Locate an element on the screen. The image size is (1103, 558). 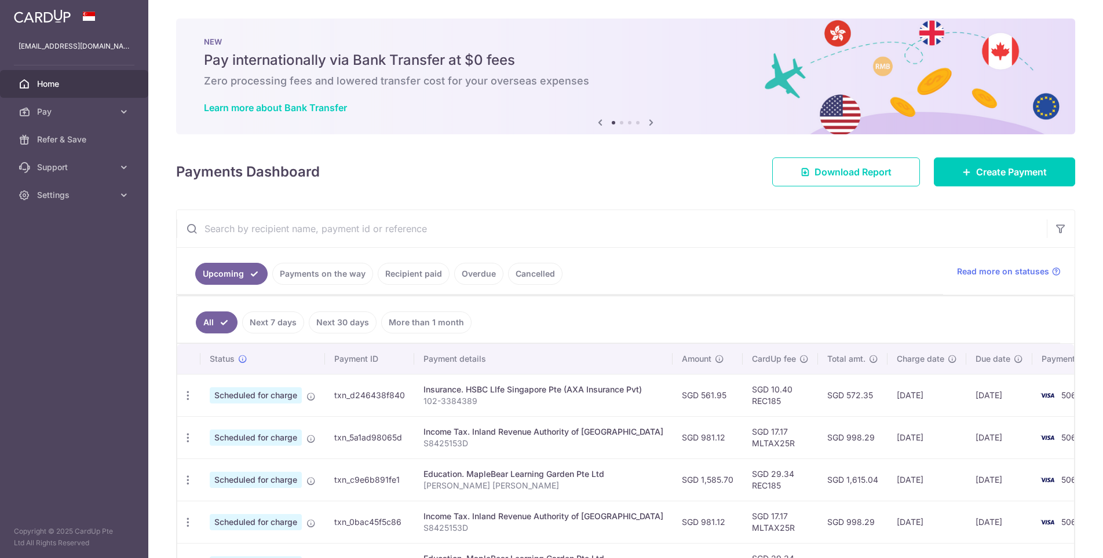
a: Recipient paid is located at coordinates (413, 274).